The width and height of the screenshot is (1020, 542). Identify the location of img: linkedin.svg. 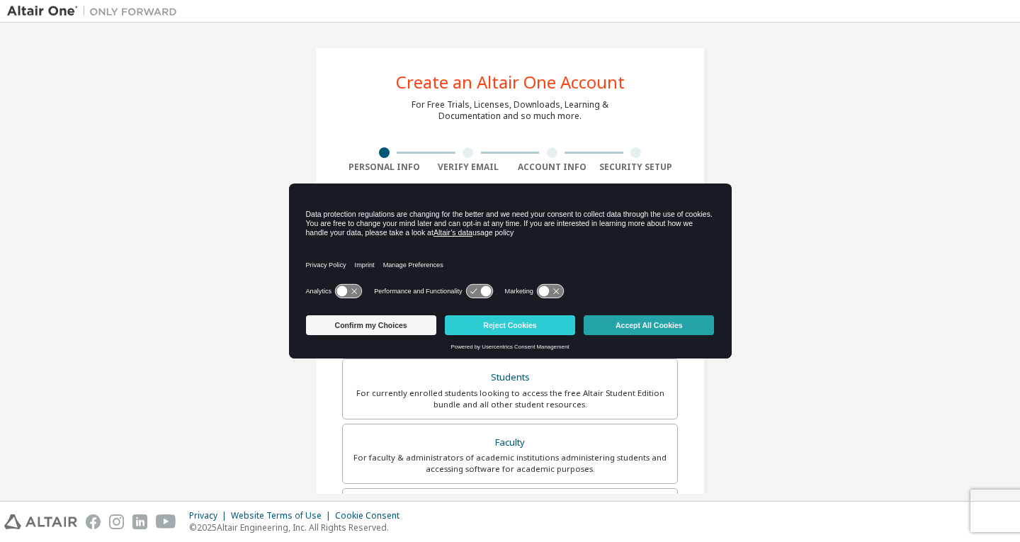
(140, 521).